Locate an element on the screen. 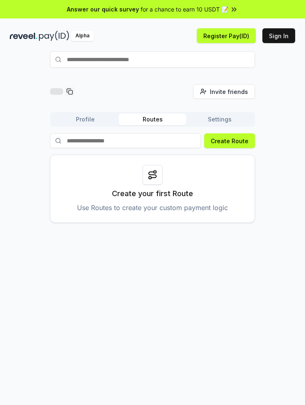 The width and height of the screenshot is (305, 405). span: Answer our quick survey is located at coordinates (103, 9).